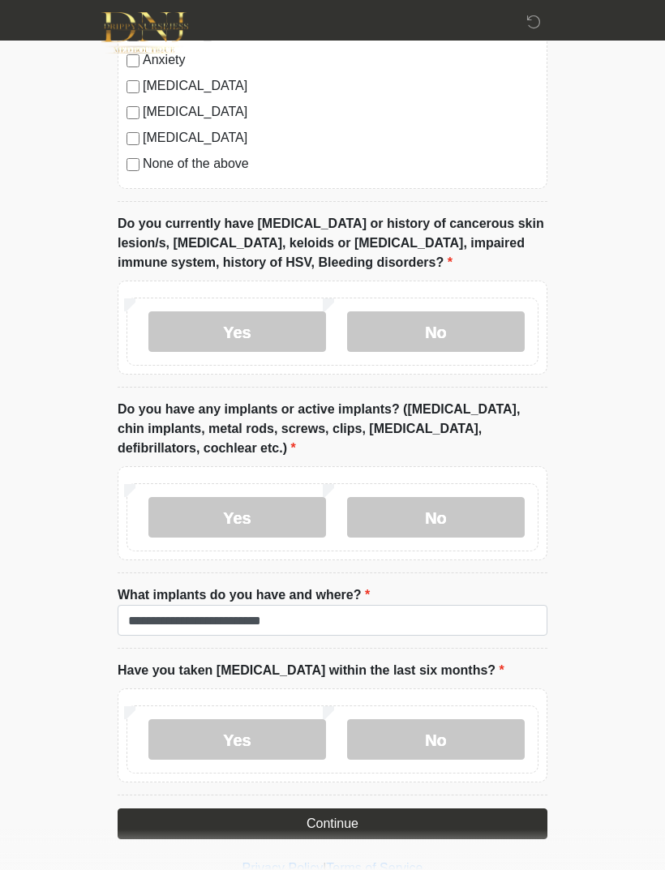 This screenshot has height=870, width=665. Describe the element at coordinates (332, 824) in the screenshot. I see `button: Continue` at that location.